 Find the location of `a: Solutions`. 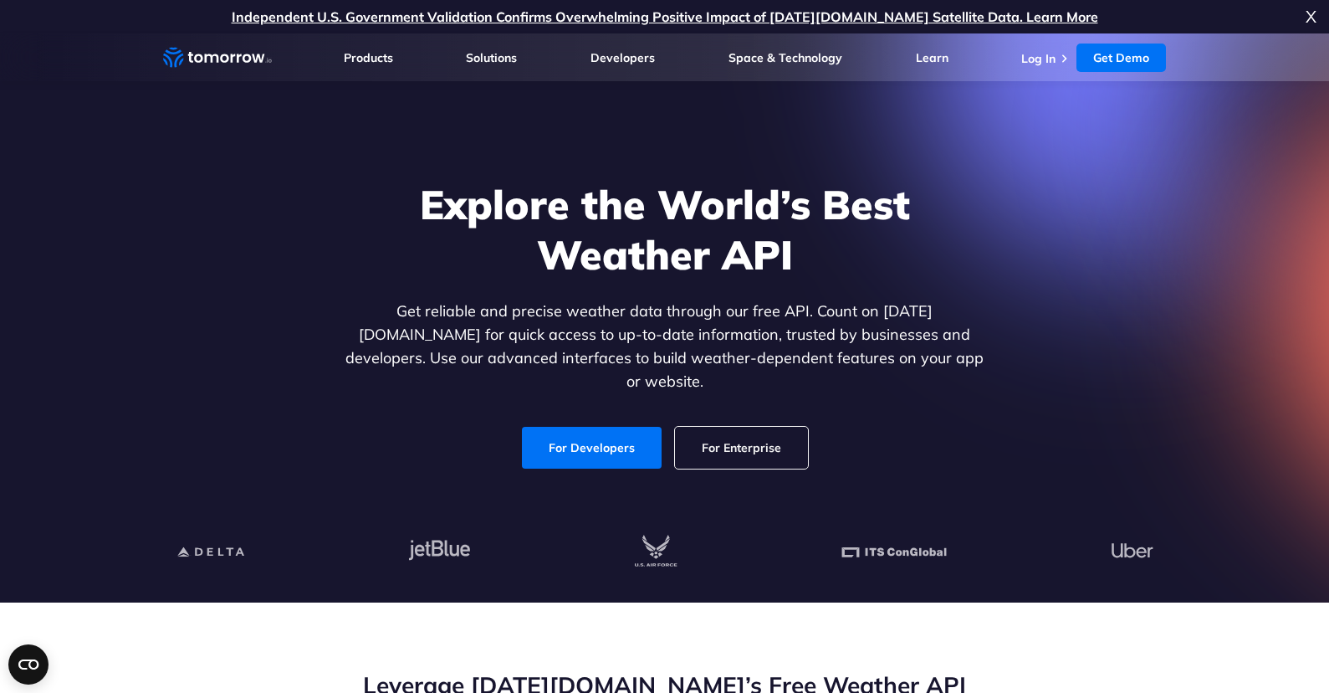

a: Solutions is located at coordinates (491, 58).